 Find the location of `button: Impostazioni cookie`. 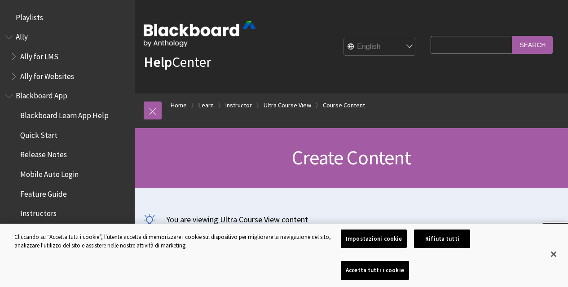

button: Impostazioni cookie is located at coordinates (374, 239).